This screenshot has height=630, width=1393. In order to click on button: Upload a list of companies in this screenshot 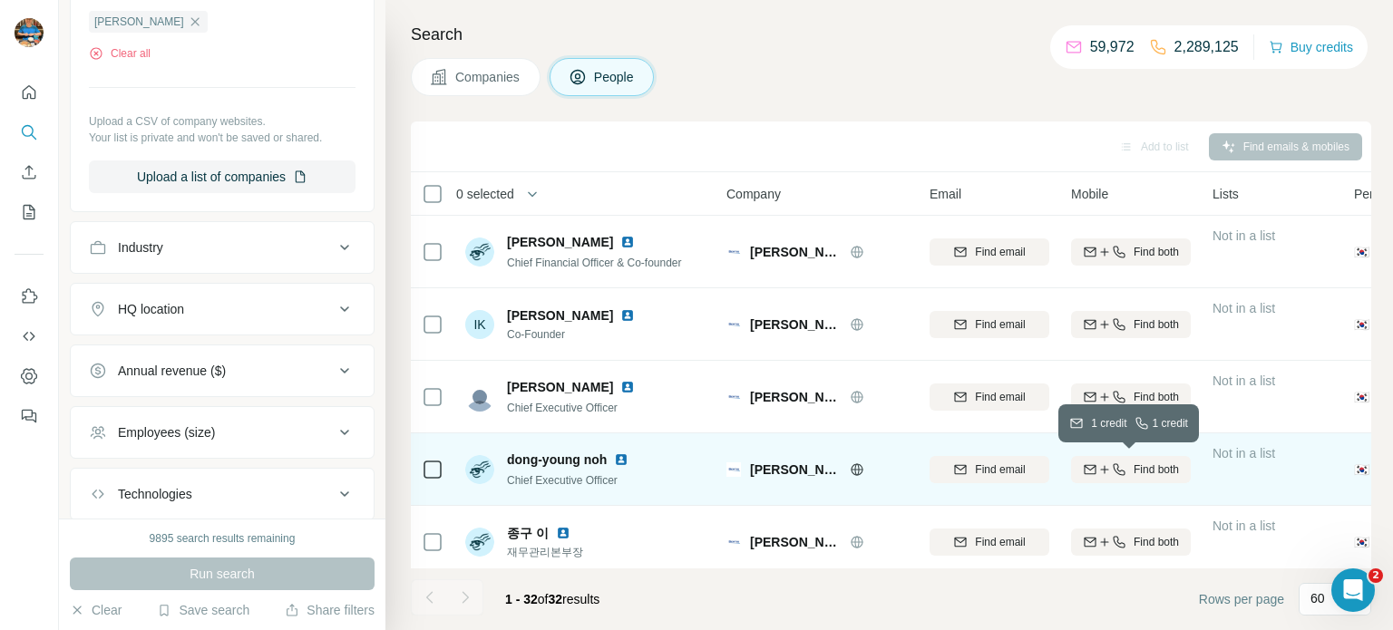, I will do `click(222, 177)`.